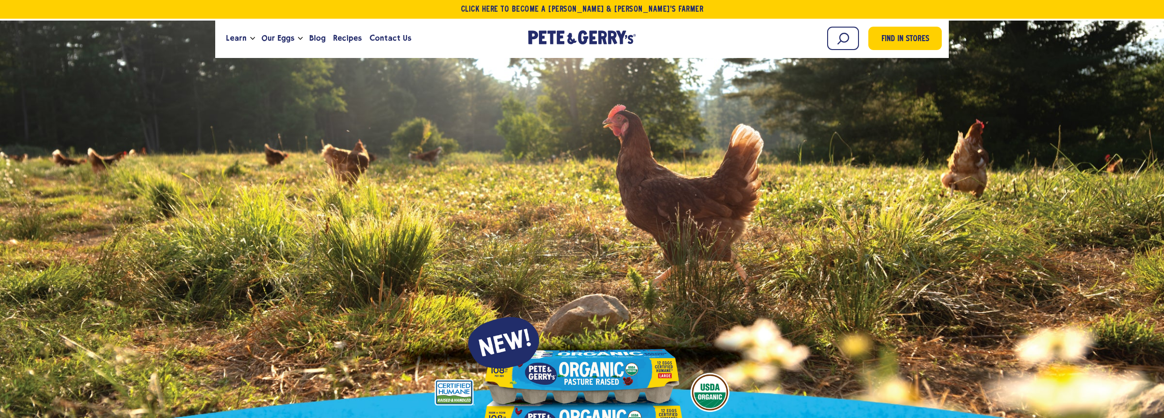 The width and height of the screenshot is (1164, 418). Describe the element at coordinates (843, 38) in the screenshot. I see `input: Search` at that location.